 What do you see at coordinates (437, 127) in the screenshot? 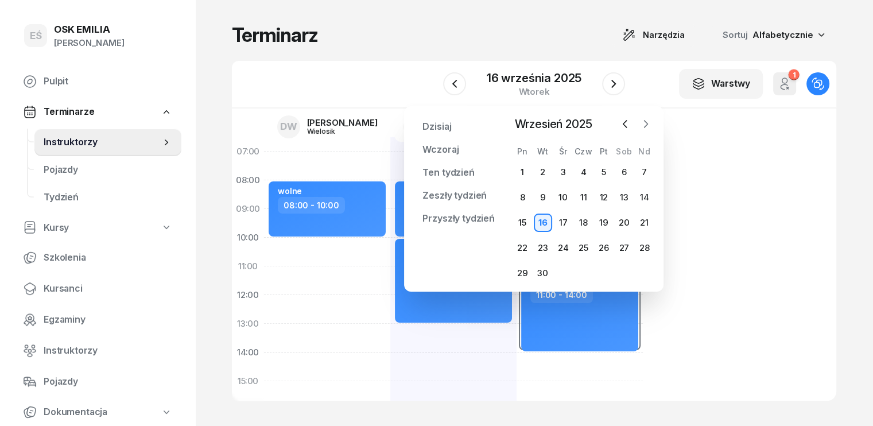
I see `a: Dzisiaj` at bounding box center [437, 127].